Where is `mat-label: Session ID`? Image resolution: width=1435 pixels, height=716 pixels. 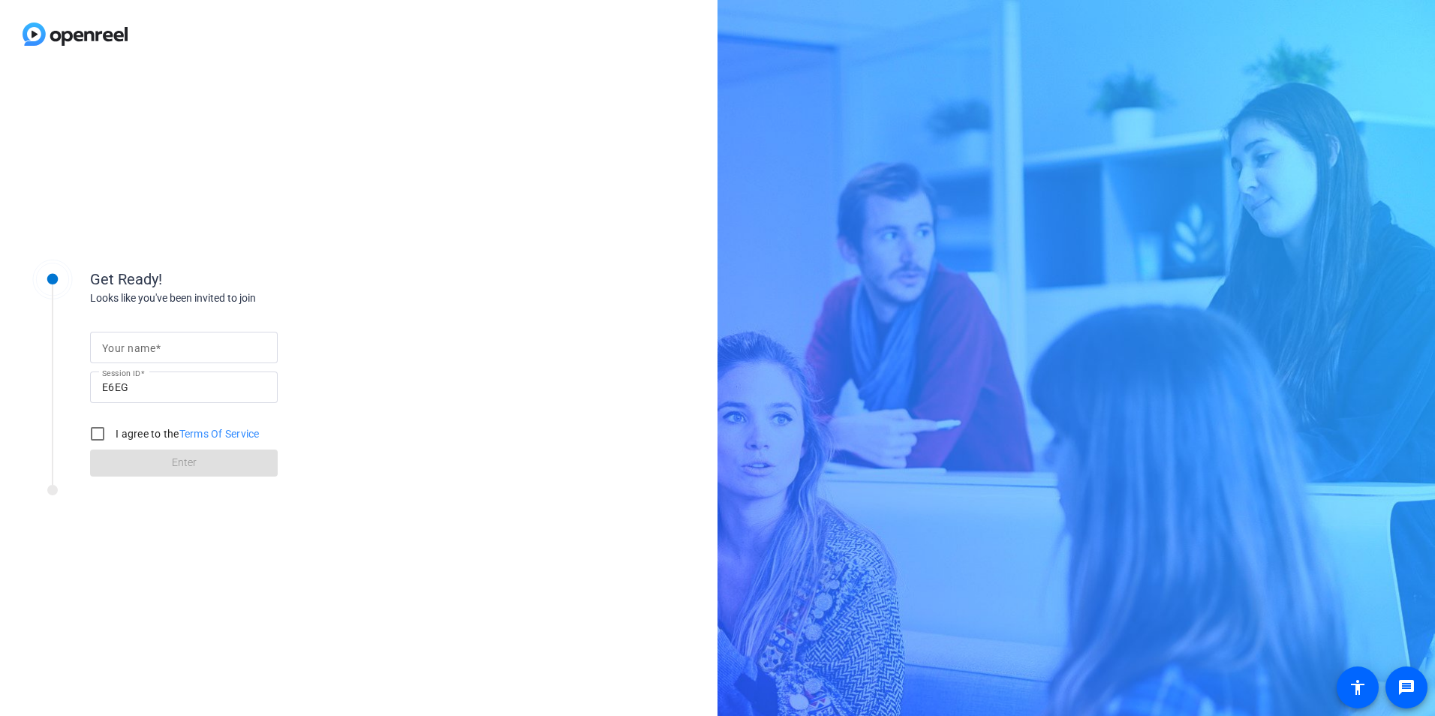 mat-label: Session ID is located at coordinates (121, 373).